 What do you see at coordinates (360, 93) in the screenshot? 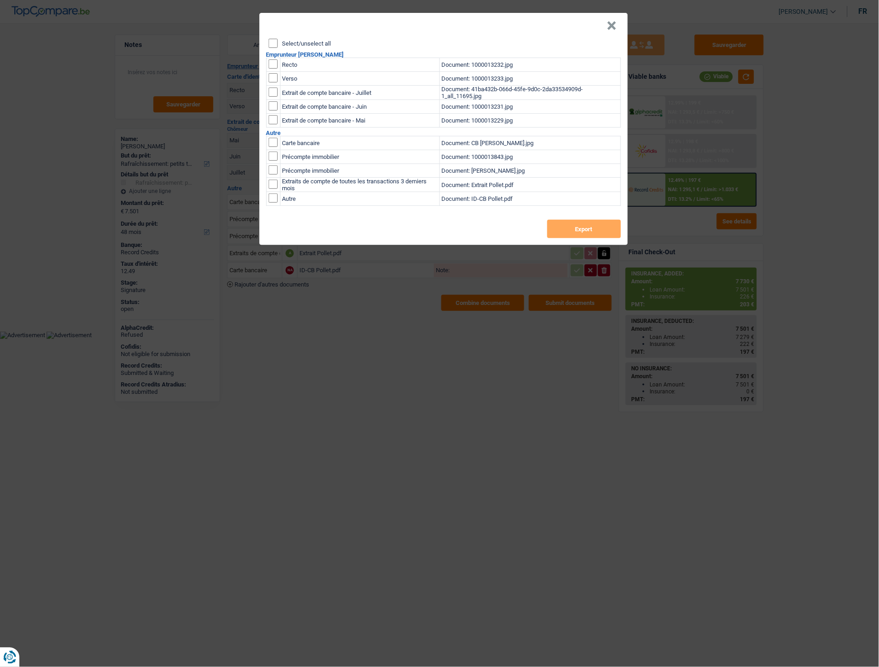
I see `td: Extrait de compte bancaire - Juillet` at bounding box center [360, 93].